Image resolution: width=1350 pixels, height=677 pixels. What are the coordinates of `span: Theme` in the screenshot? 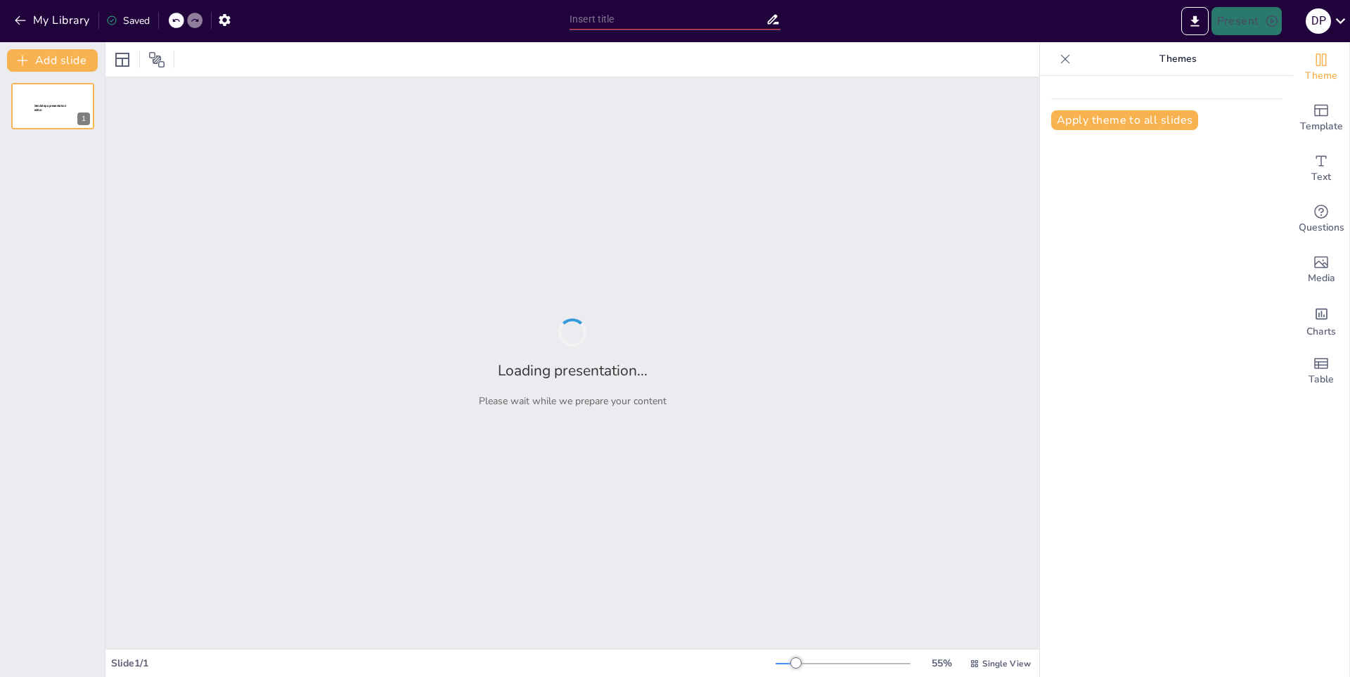 It's located at (1321, 76).